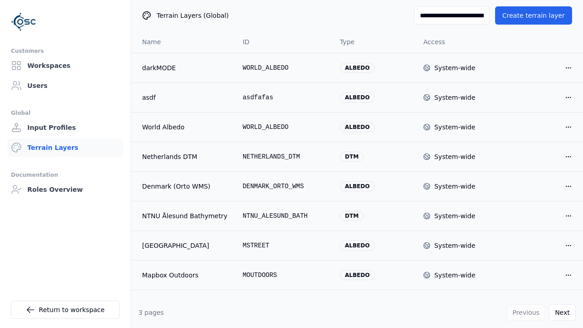  What do you see at coordinates (185, 127) in the screenshot?
I see `div: World Albedo` at bounding box center [185, 127].